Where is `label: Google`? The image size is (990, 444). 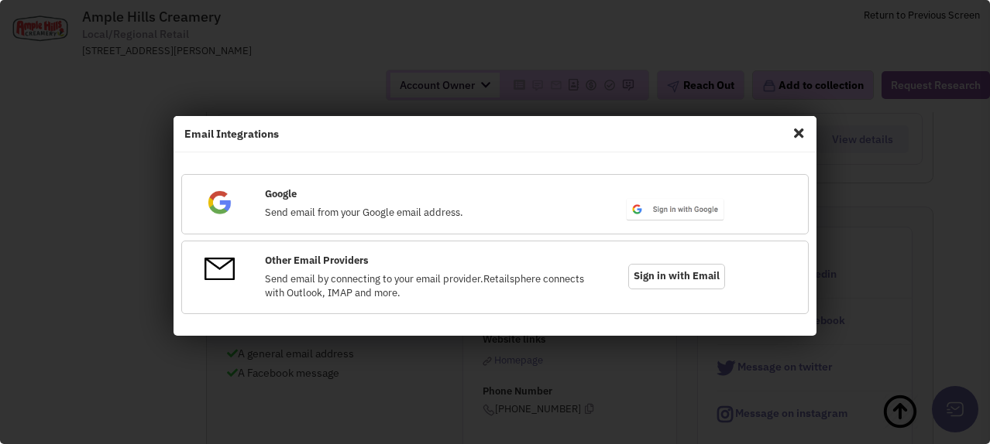
label: Google is located at coordinates (280, 194).